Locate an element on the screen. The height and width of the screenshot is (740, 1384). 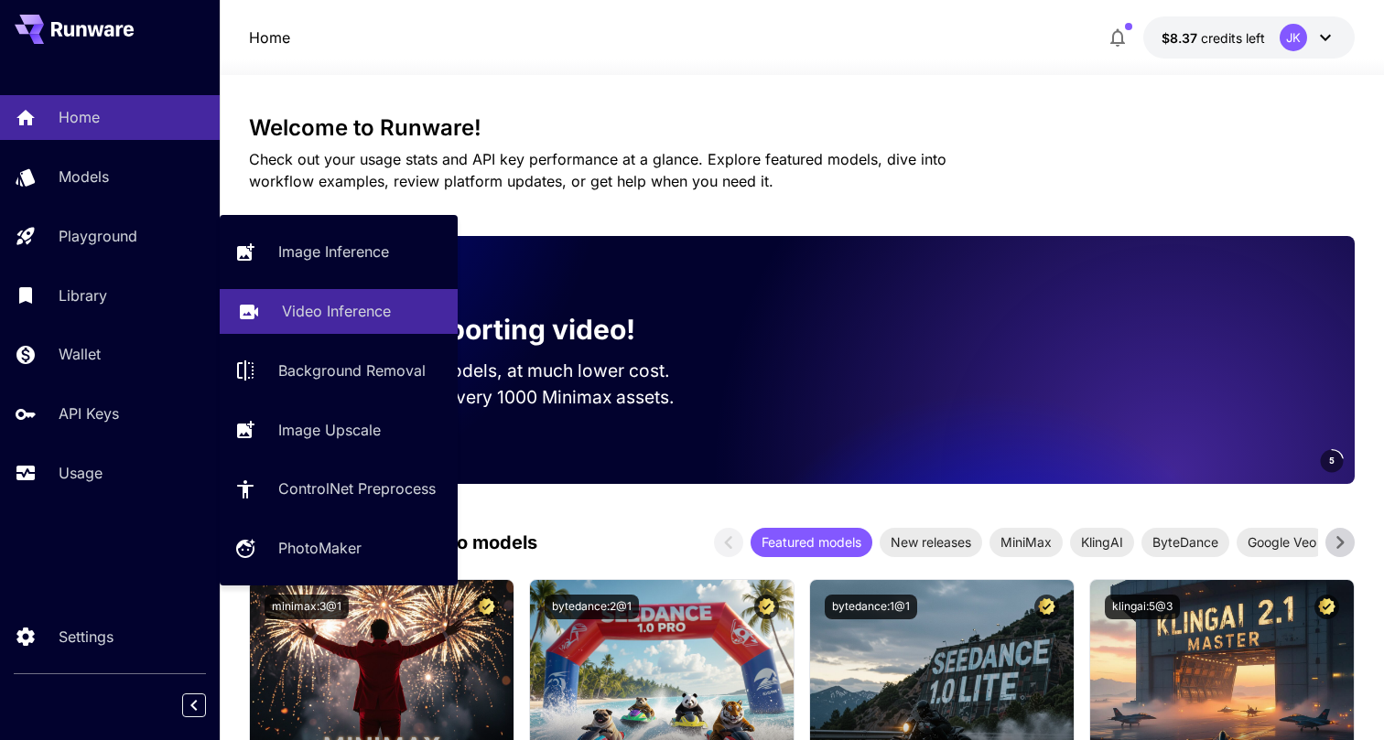
button: minimax:3@1 is located at coordinates (307, 607).